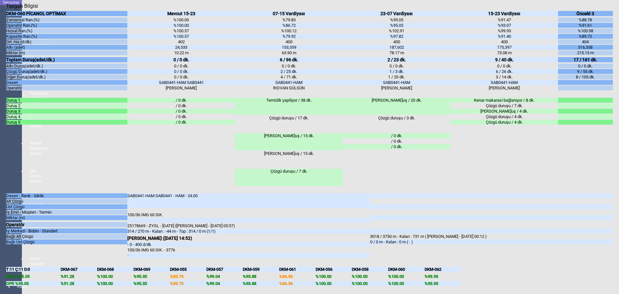 This screenshot has width=619, height=294. I want to click on div: %91.47, so click(504, 20).